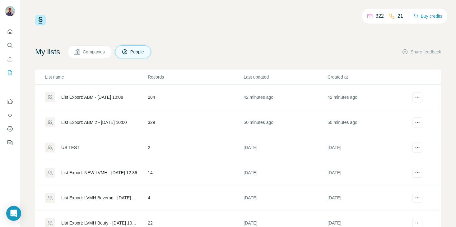  I want to click on div: Open Intercom Messenger, so click(14, 213).